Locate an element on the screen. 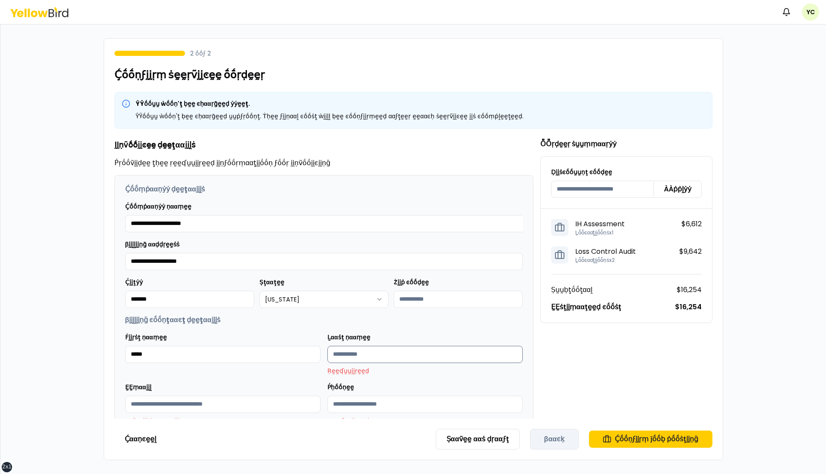 The image size is (826, 474). button: Ḉṓṓṇϝḭḭṛṃ ĵṓṓḅ ṗṓṓṡţḭḭṇḡ is located at coordinates (651, 439).